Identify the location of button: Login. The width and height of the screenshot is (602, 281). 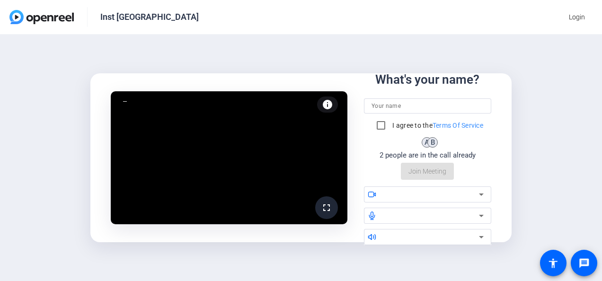
(577, 17).